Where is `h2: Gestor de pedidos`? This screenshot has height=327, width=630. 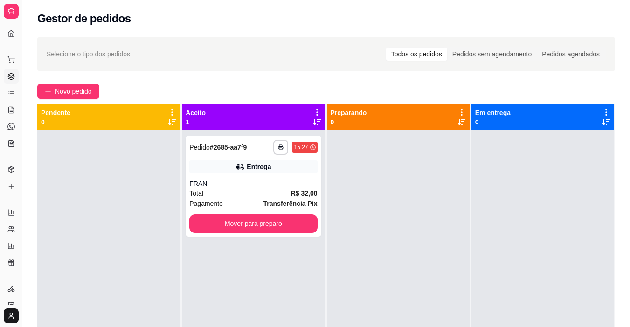
h2: Gestor de pedidos is located at coordinates (84, 19).